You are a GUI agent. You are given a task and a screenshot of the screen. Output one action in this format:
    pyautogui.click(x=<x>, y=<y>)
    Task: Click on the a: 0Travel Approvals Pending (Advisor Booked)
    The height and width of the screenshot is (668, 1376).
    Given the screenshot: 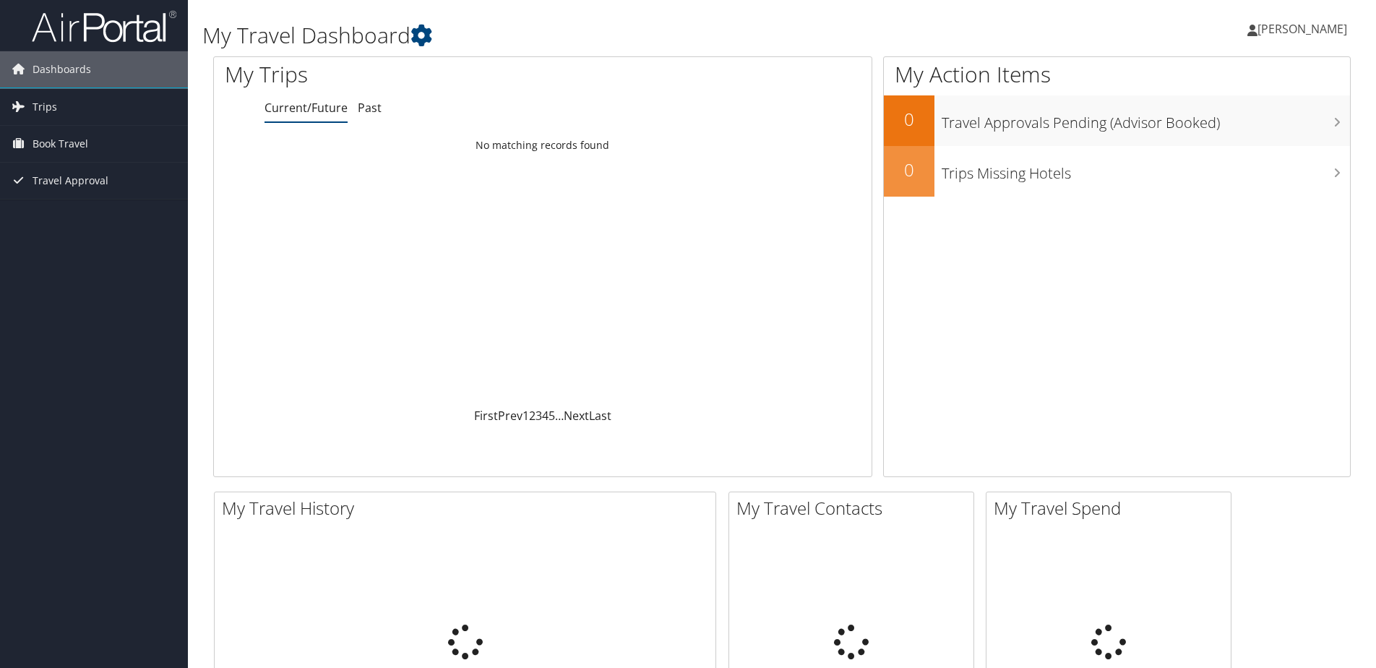 What is the action you would take?
    pyautogui.click(x=1116, y=121)
    